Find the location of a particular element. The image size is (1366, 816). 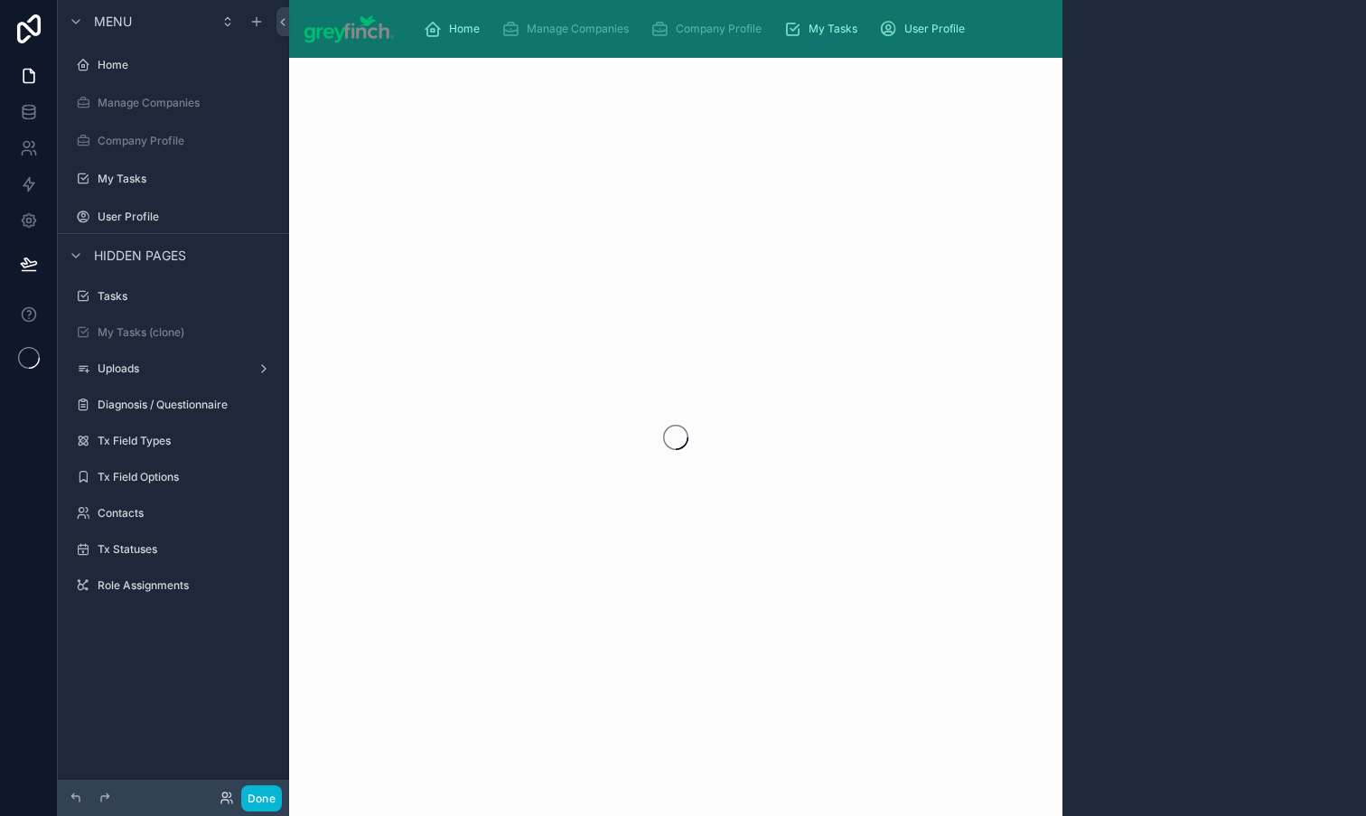

label: Company Profile is located at coordinates (186, 141).